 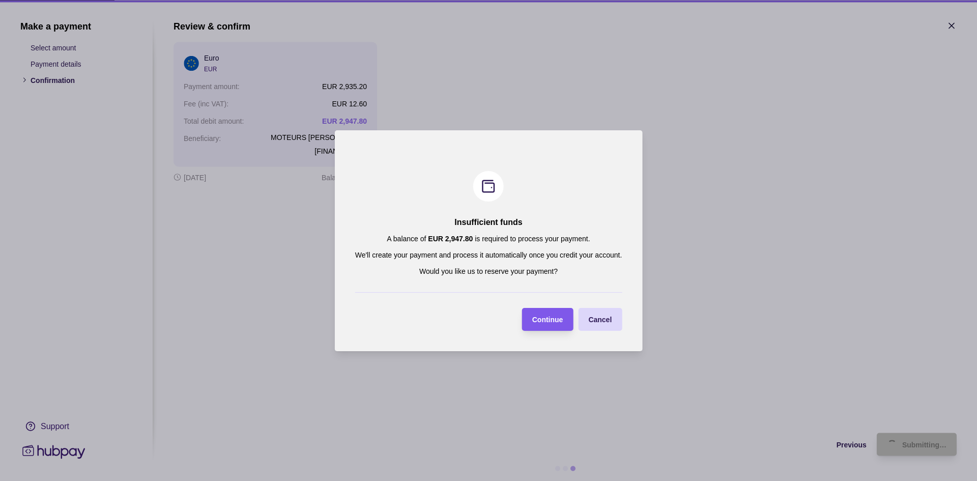 What do you see at coordinates (488, 222) in the screenshot?
I see `h2: Insufficient funds` at bounding box center [488, 222].